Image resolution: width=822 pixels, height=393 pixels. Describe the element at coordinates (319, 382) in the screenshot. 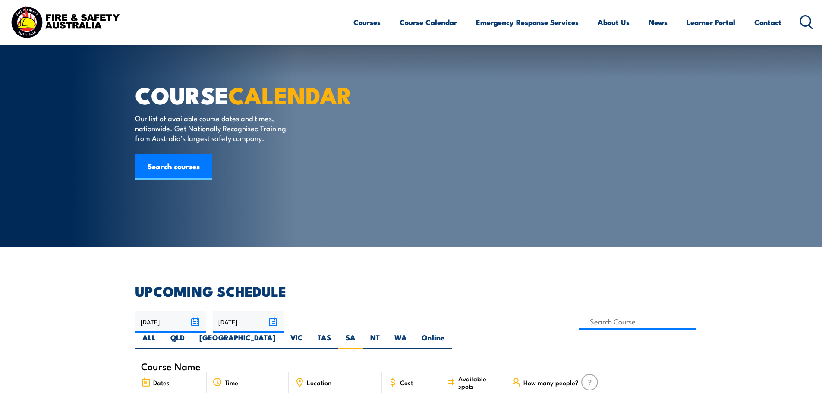

I see `span: Location` at that location.